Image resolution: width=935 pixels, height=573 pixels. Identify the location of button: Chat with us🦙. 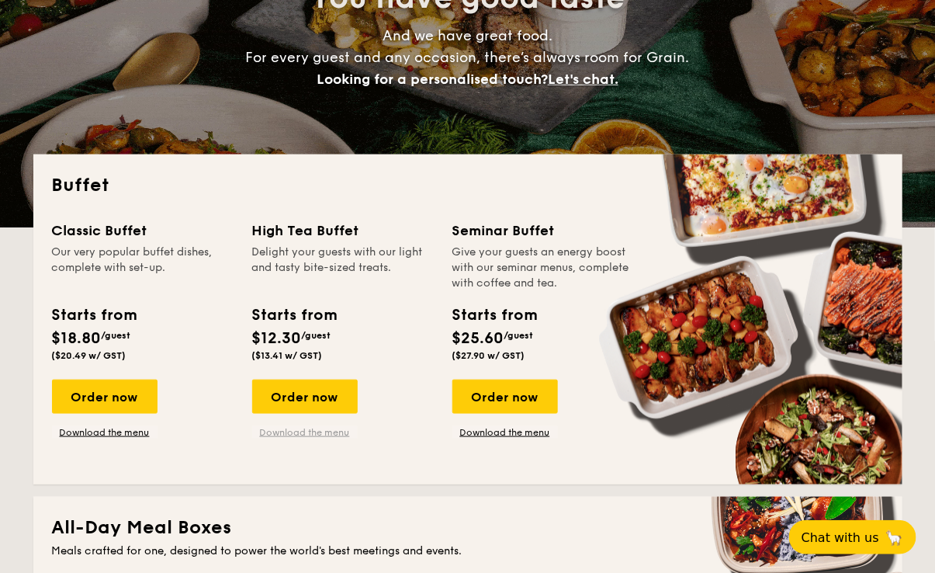
(853, 537).